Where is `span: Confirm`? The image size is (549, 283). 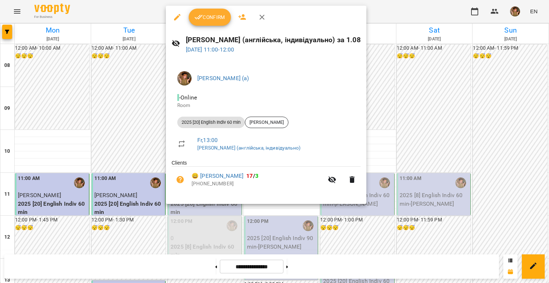 span: Confirm is located at coordinates (210, 17).